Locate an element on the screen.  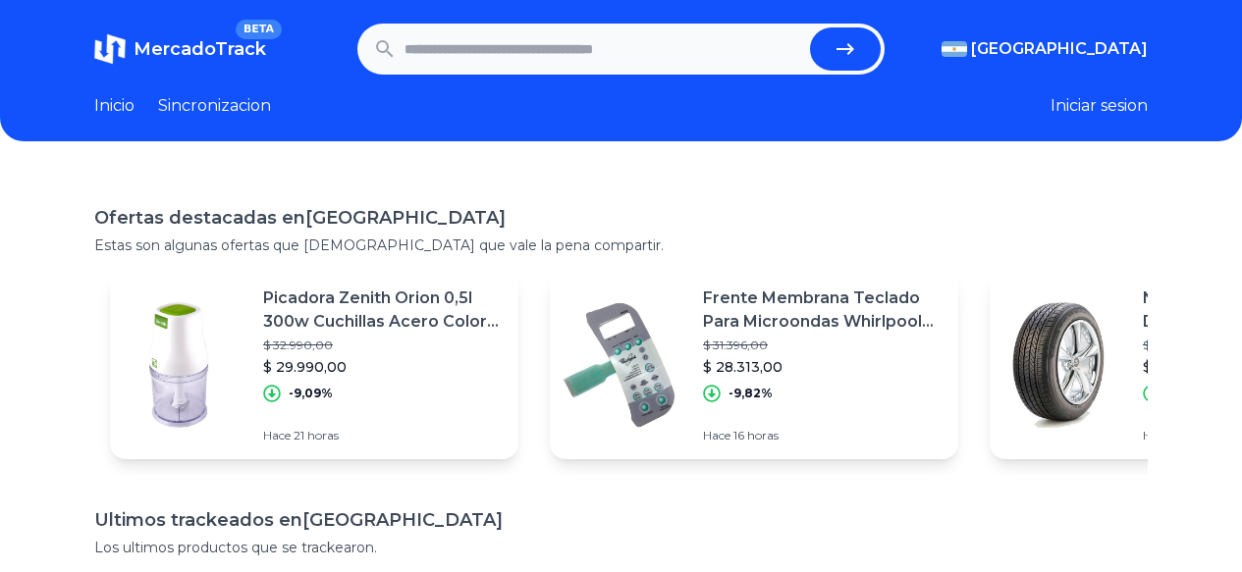
a: Featured imagePicadora Zenith Orion 0,5l 300w Cuchillas Acero Color Blanco$ 32.990,00$ 29.990,00-... is located at coordinates (314, 365).